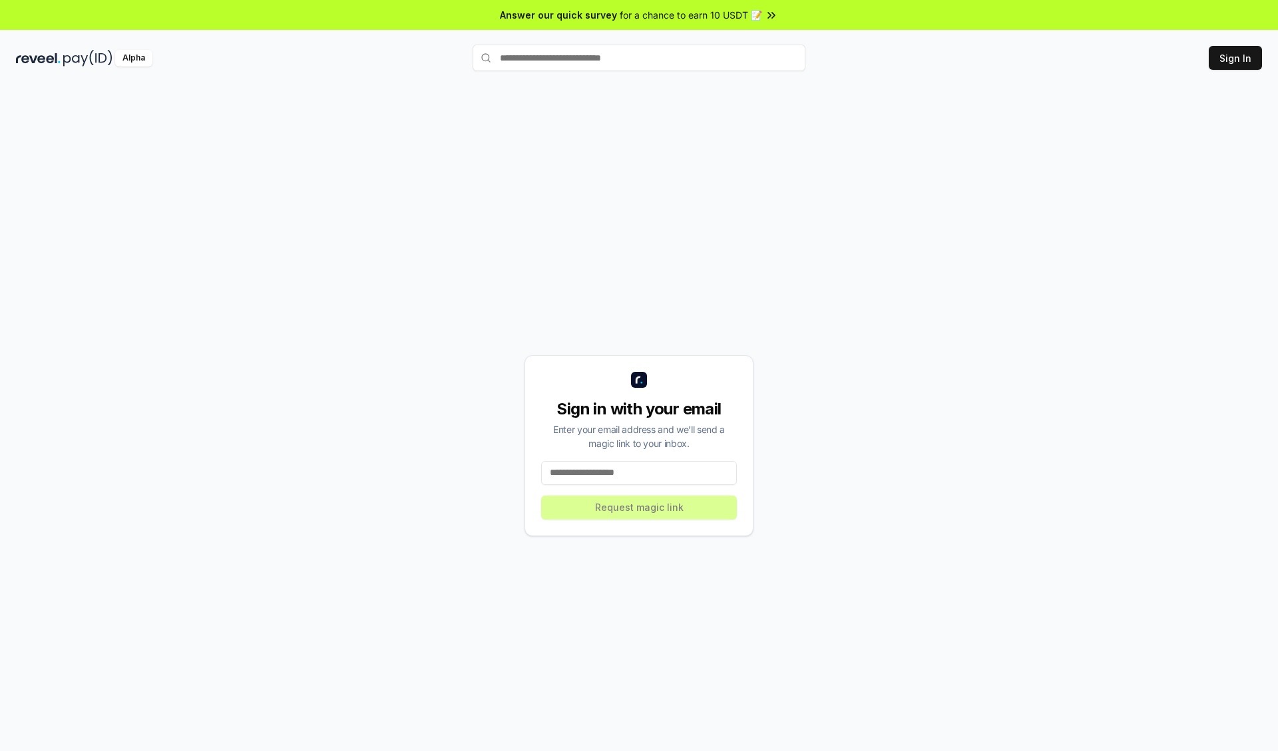 Image resolution: width=1278 pixels, height=751 pixels. What do you see at coordinates (38, 58) in the screenshot?
I see `img: reveel_dark` at bounding box center [38, 58].